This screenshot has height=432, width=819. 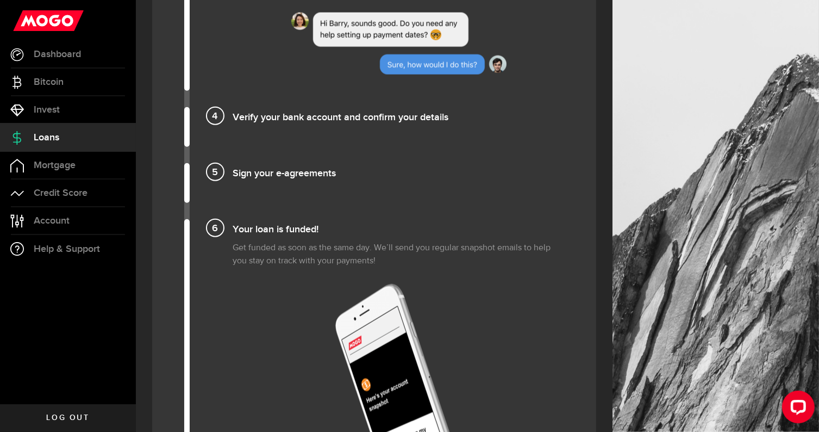 I want to click on span: Invest, so click(x=47, y=110).